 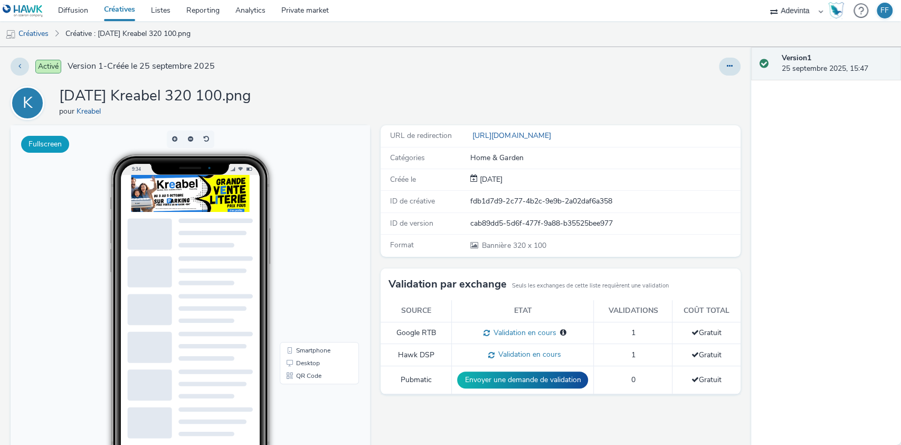 What do you see at coordinates (48, 67) in the screenshot?
I see `span: Activé` at bounding box center [48, 67].